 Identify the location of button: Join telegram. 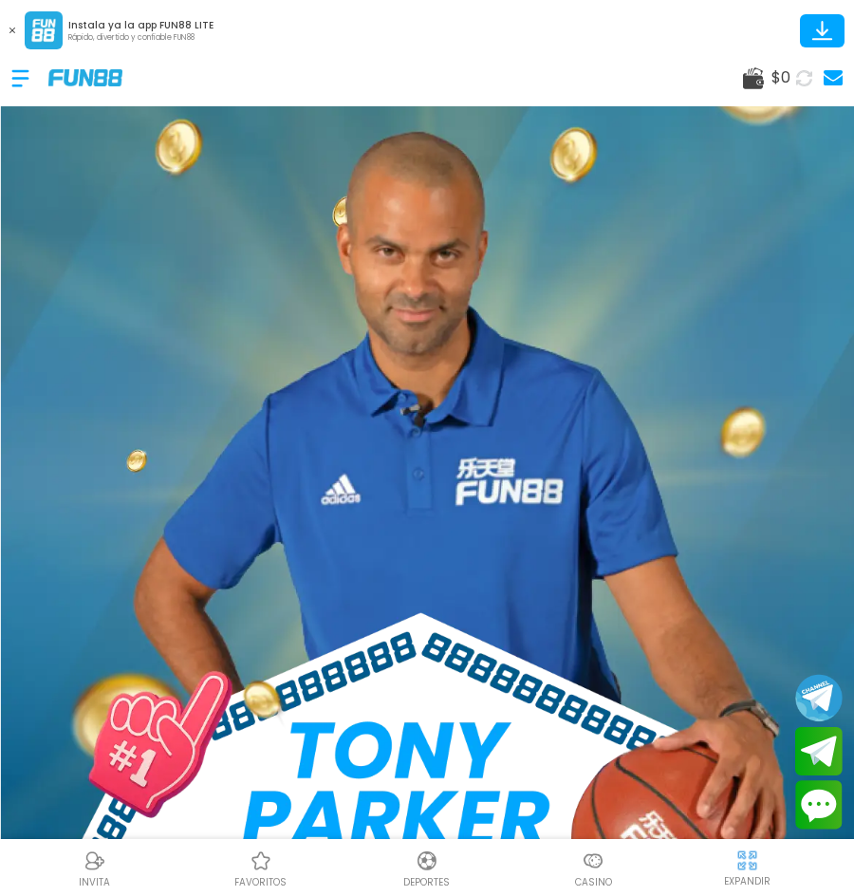
(819, 752).